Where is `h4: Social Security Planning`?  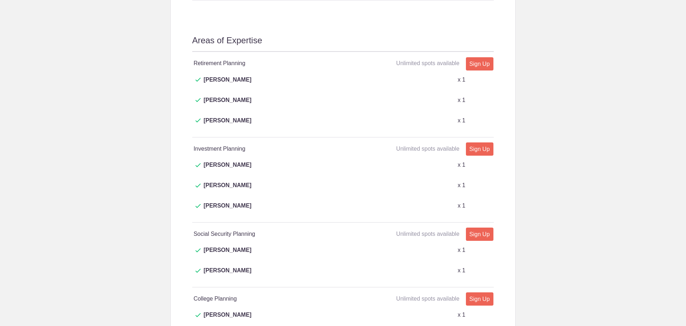
h4: Social Security Planning is located at coordinates (268, 234).